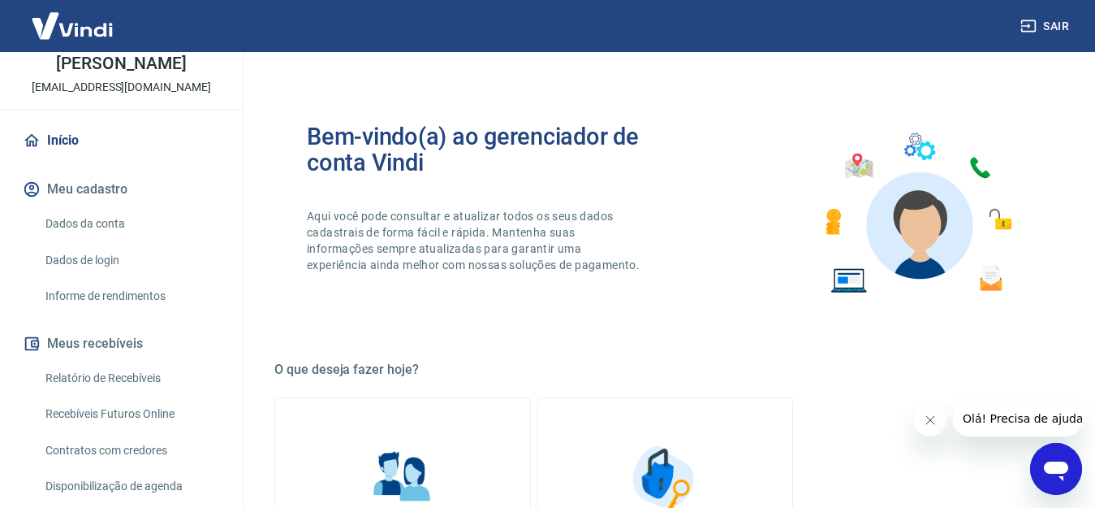 This screenshot has height=508, width=1095. Describe the element at coordinates (131, 296) in the screenshot. I see `a: Informe de rendimentos` at that location.